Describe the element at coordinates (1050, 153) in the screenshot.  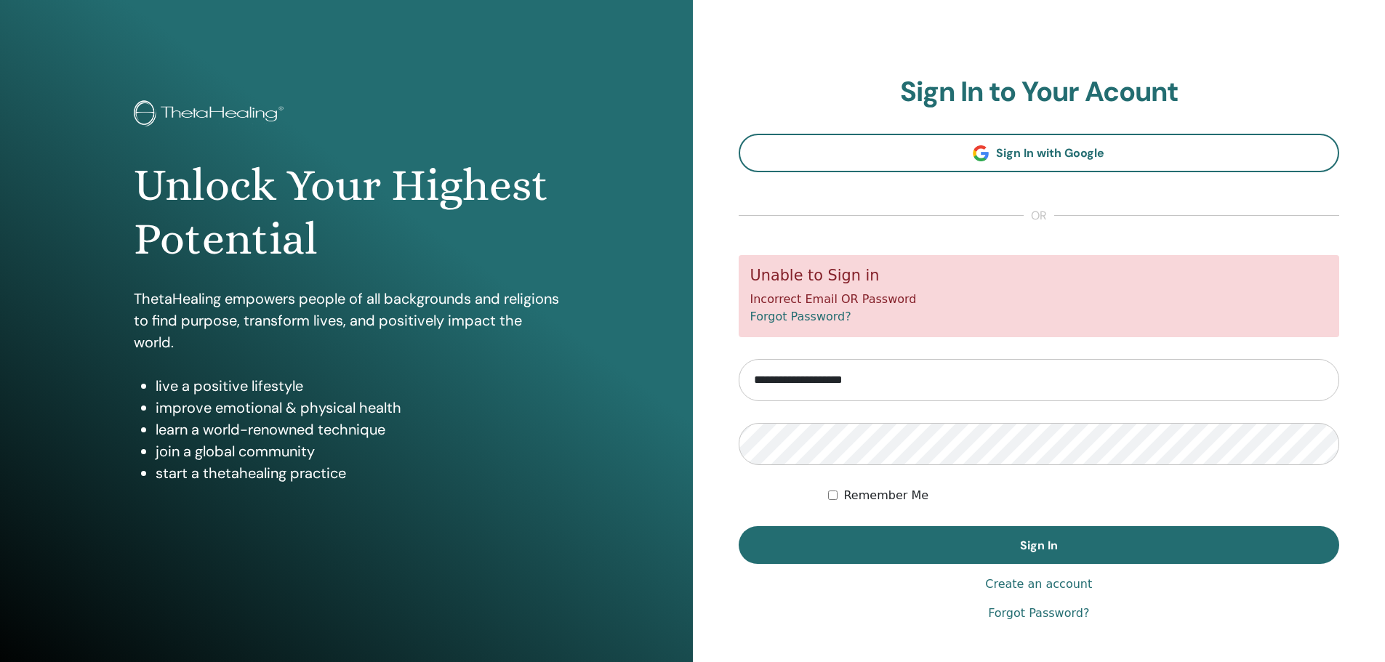
I see `span: Sign In with Google` at that location.